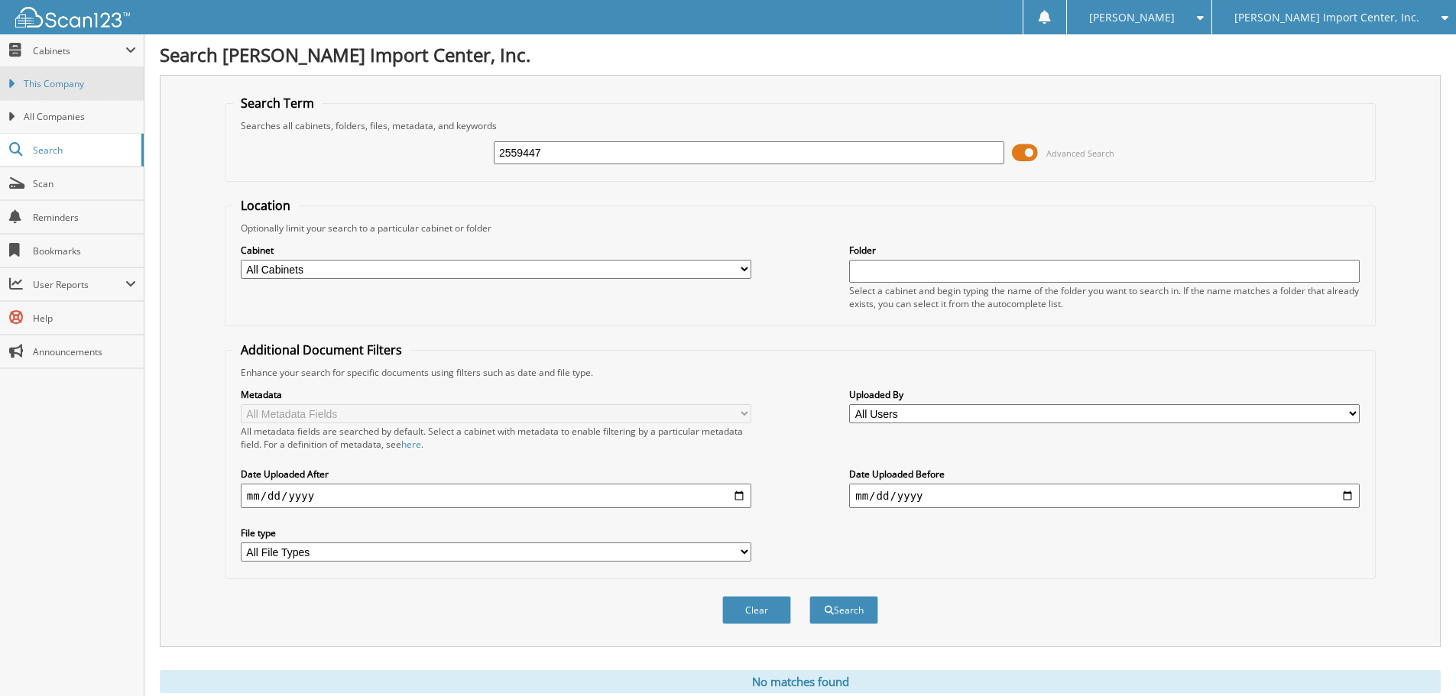 Image resolution: width=1456 pixels, height=696 pixels. I want to click on img: scan123-logo-white.svg, so click(73, 17).